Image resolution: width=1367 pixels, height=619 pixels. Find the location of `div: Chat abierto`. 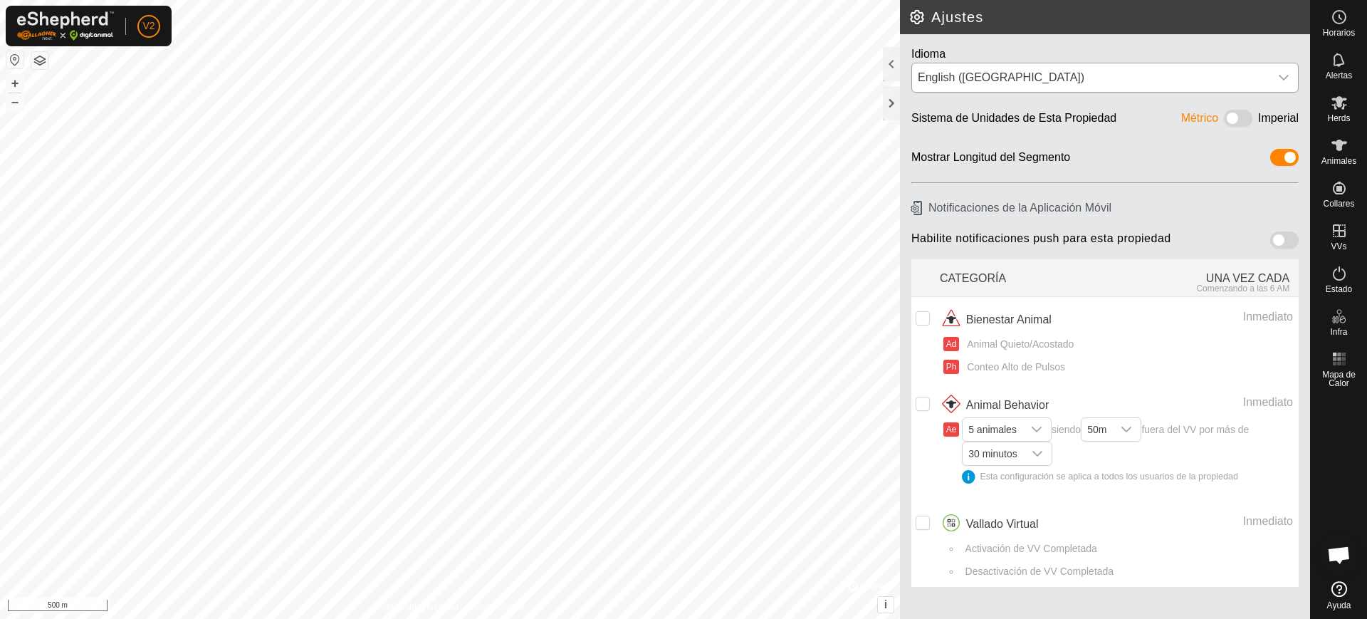

div: Chat abierto is located at coordinates (1339, 555).